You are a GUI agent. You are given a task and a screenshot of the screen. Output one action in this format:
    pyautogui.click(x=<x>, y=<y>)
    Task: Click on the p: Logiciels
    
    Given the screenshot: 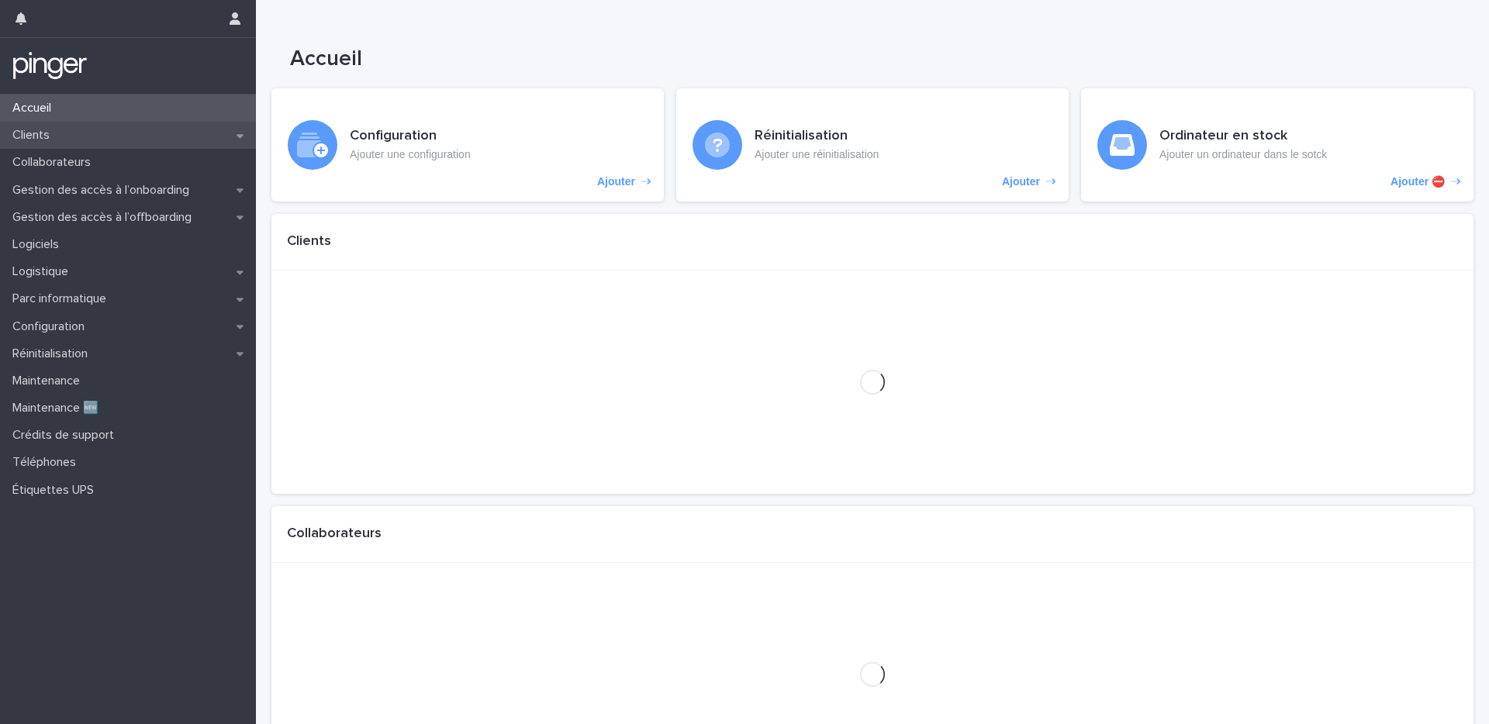 What is the action you would take?
    pyautogui.click(x=39, y=244)
    